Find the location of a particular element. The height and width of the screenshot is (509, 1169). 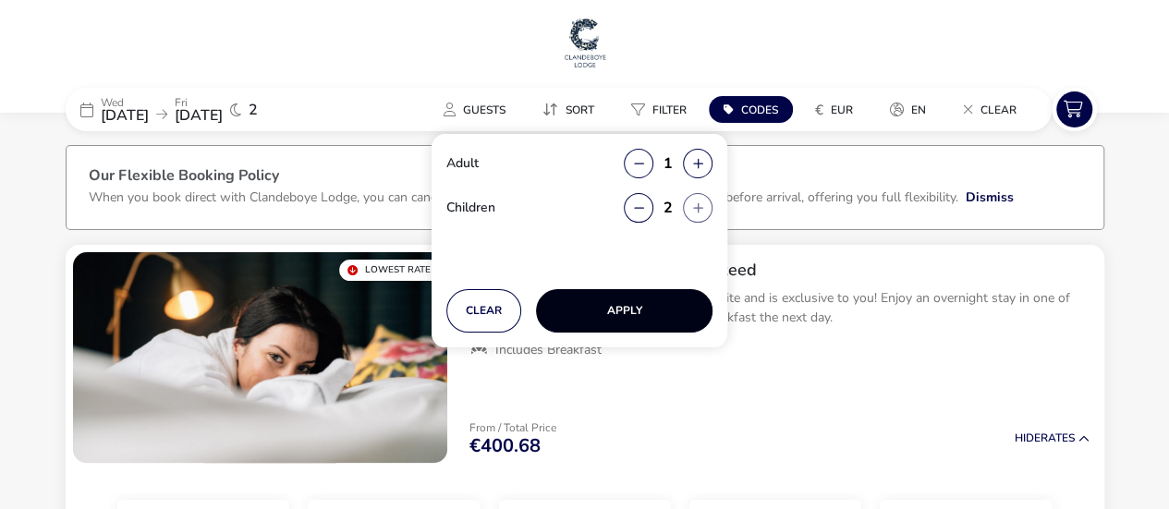

p: This offer is not available on any other website and is exclusive to you! Enjoy an overnight stay... is located at coordinates (779, 308).